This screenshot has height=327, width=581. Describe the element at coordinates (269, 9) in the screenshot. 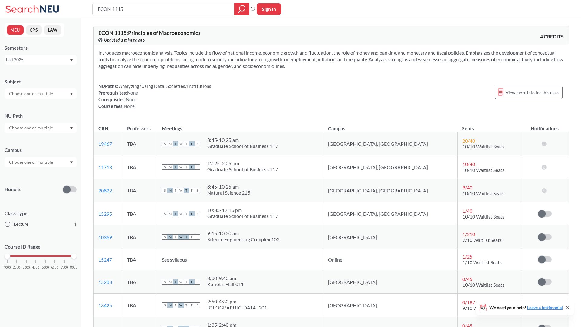

I see `button: Sign In` at that location.